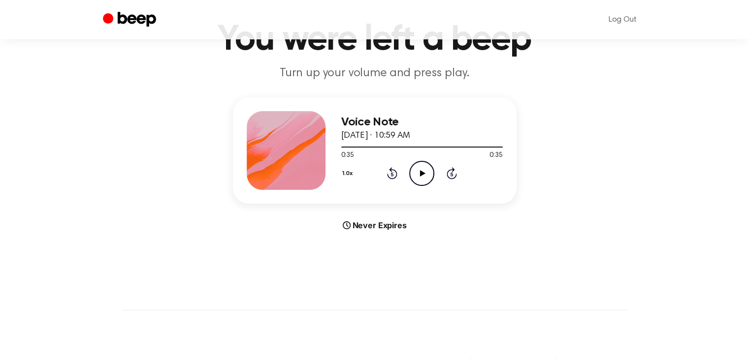  Describe the element at coordinates (622, 20) in the screenshot. I see `a: Log Out` at that location.